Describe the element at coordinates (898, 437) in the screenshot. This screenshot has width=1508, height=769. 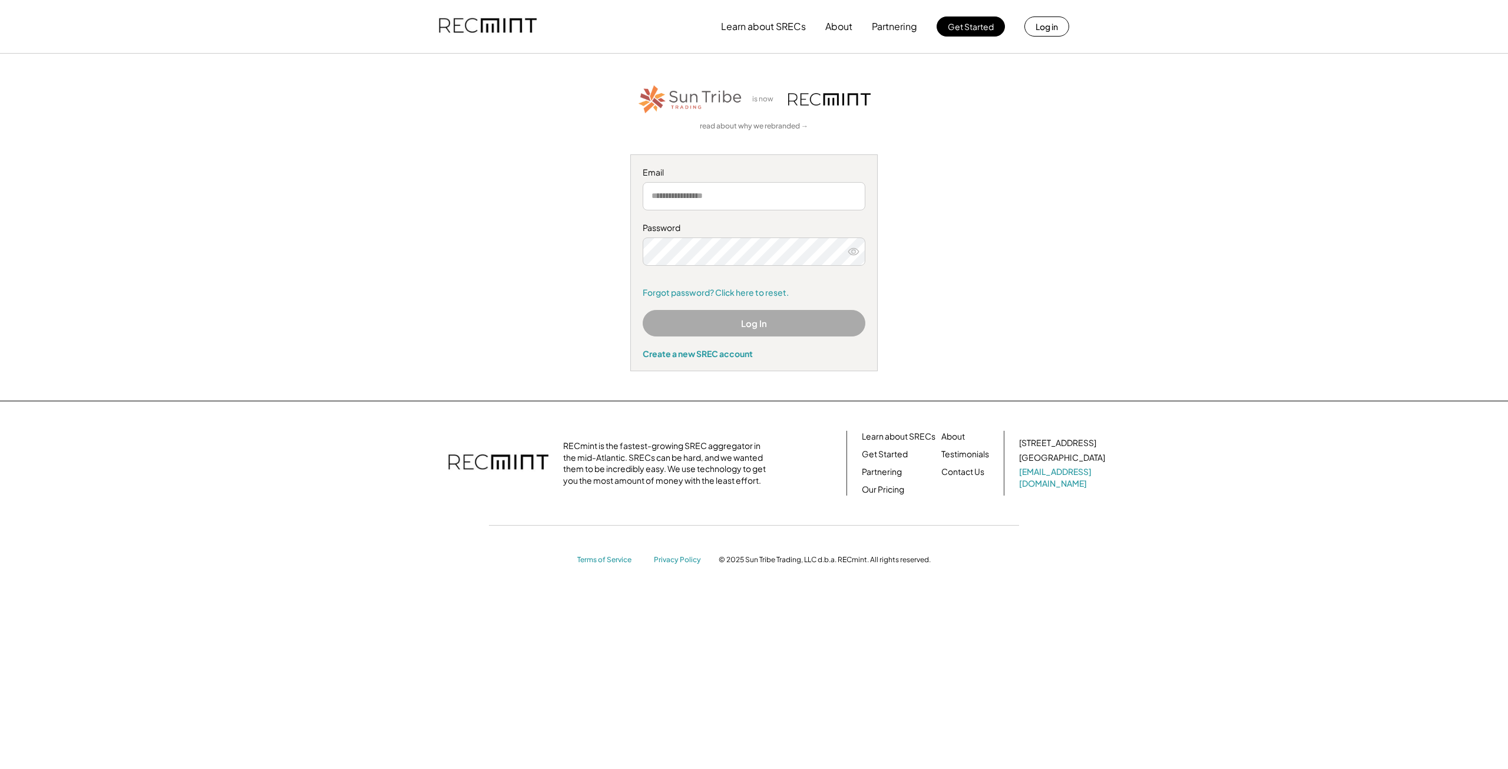
I see `a: Learn about SRECs` at that location.